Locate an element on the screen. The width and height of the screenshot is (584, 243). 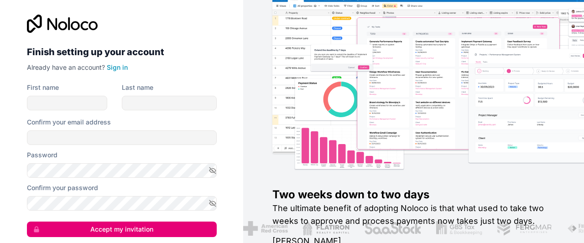
input: given-name is located at coordinates (67, 103).